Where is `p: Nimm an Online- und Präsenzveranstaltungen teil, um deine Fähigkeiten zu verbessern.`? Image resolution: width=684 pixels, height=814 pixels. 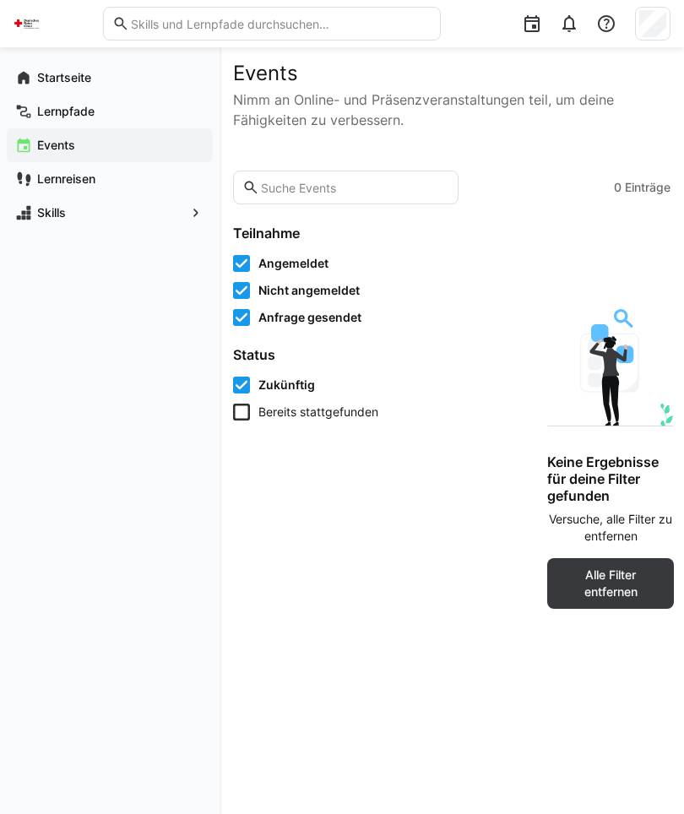
p: Nimm an Online- und Präsenzveranstaltungen teil, um deine Fähigkeiten zu verbessern. is located at coordinates (452, 110).